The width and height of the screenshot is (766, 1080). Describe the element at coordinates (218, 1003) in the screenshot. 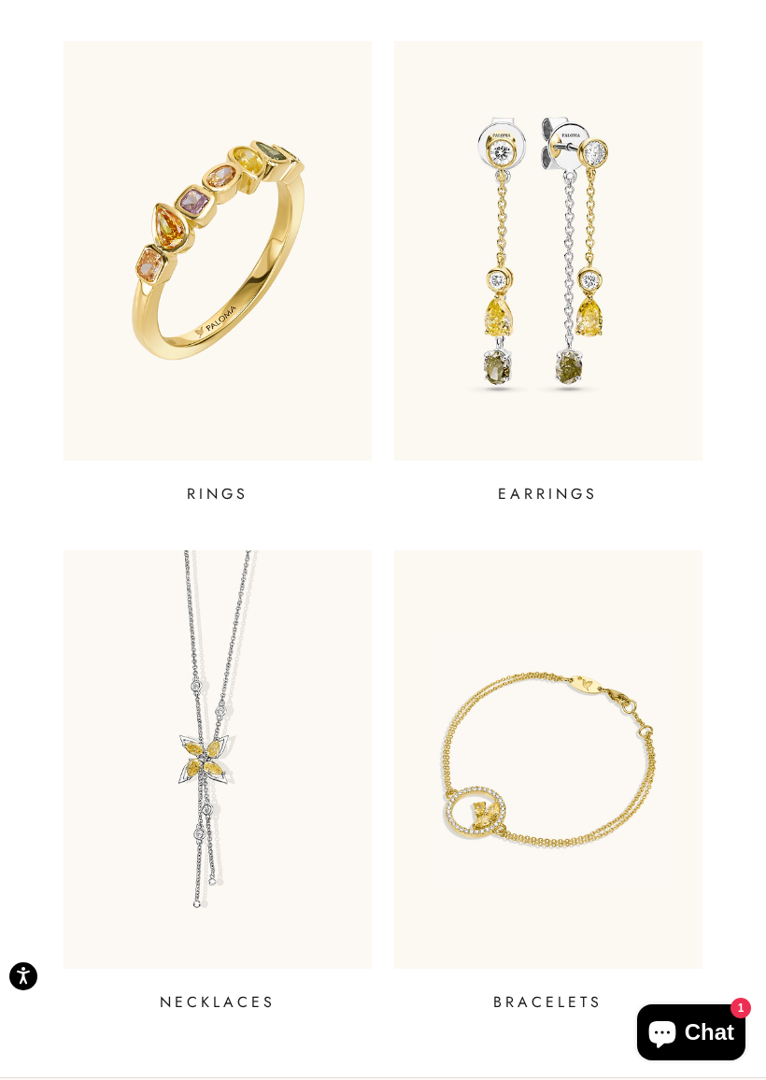

I see `p: NECKLACES` at that location.